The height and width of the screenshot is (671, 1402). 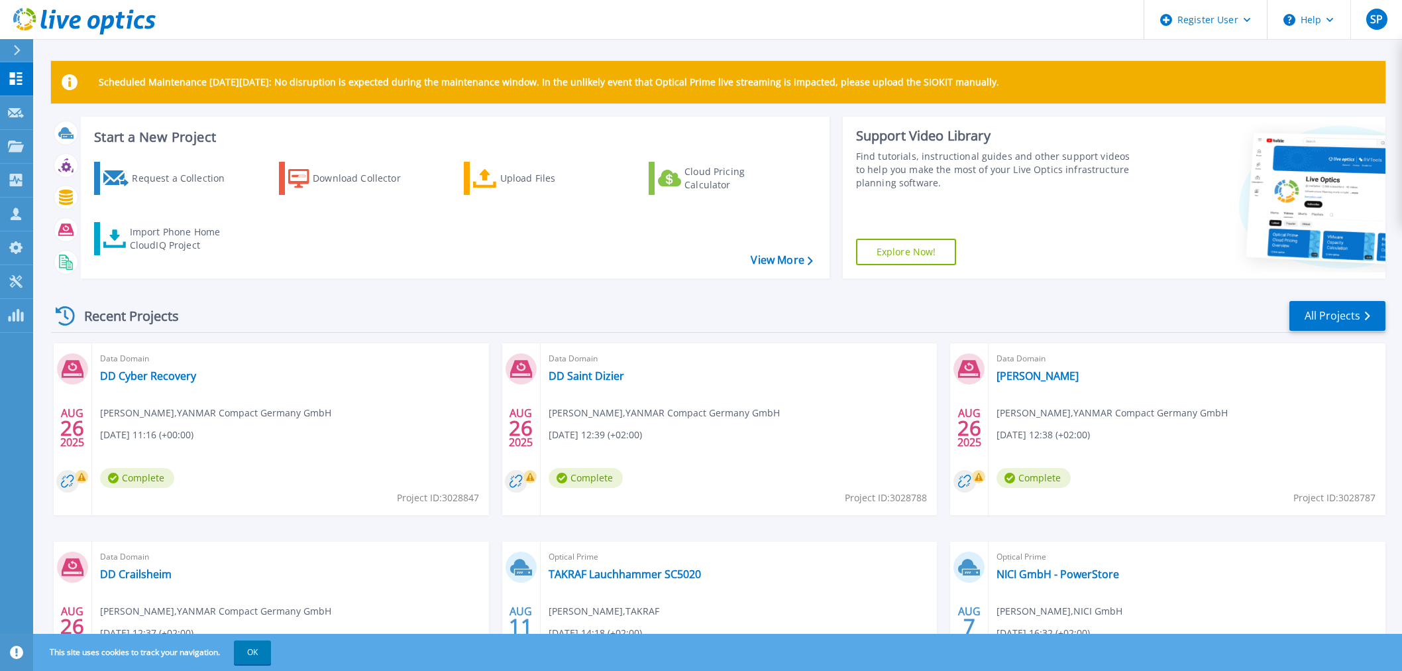 I want to click on a: DD Crailsheim, so click(x=136, y=574).